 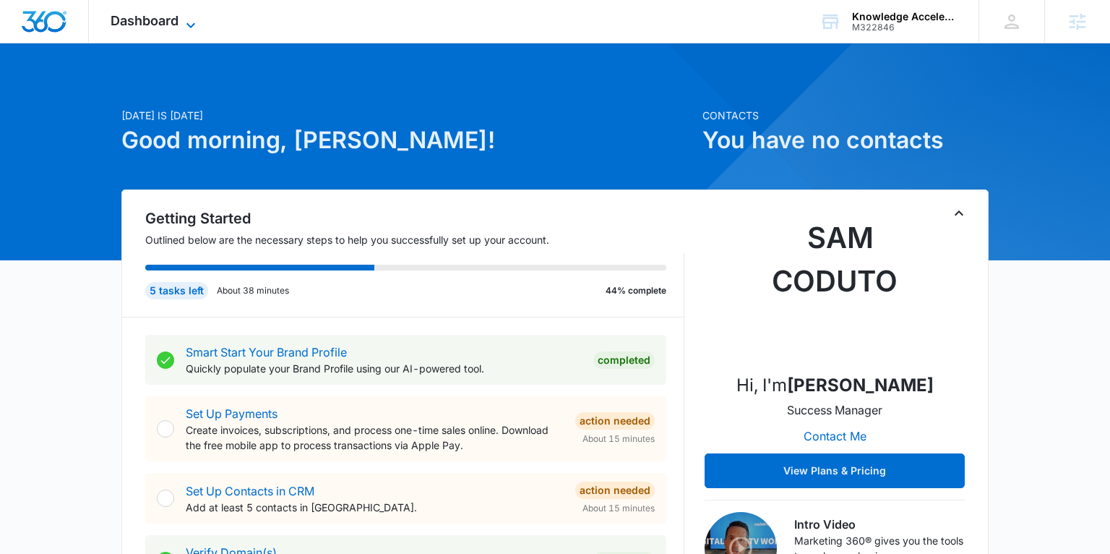 I want to click on div: account id, so click(x=905, y=27).